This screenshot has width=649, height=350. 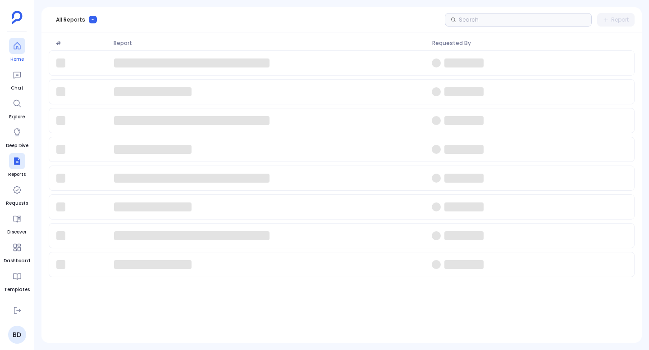 What do you see at coordinates (17, 195) in the screenshot?
I see `a: Requests` at bounding box center [17, 195].